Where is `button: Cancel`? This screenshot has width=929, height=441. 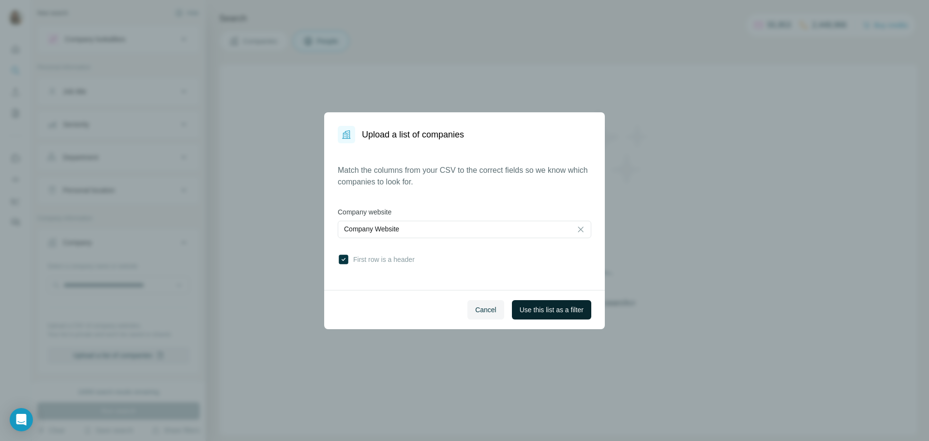 button: Cancel is located at coordinates (486, 310).